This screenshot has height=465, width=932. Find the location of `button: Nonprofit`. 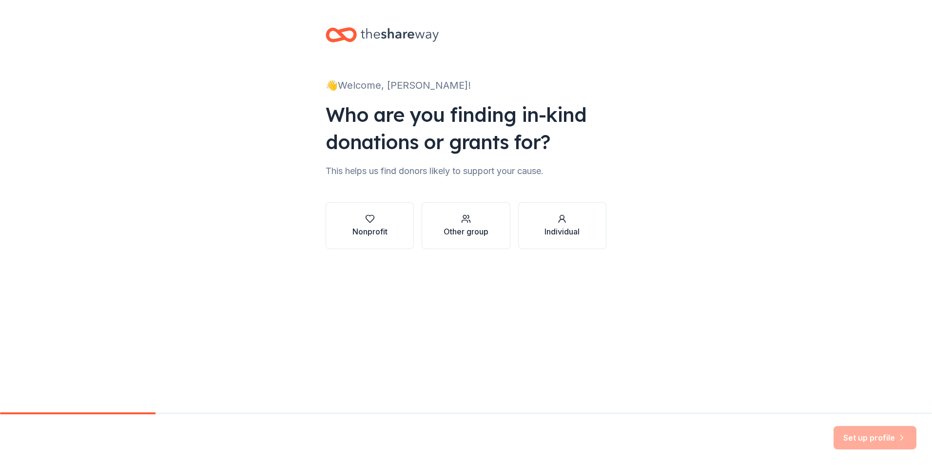

button: Nonprofit is located at coordinates (370, 226).